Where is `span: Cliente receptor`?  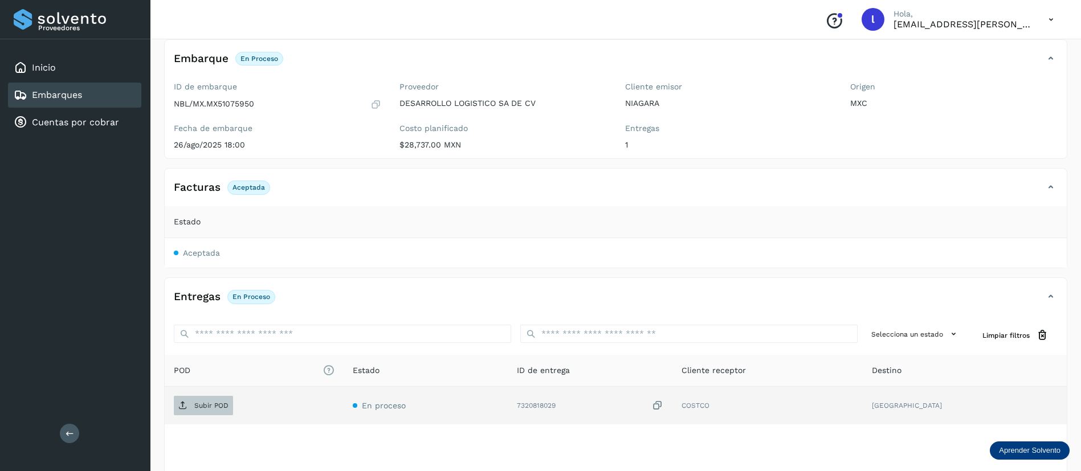 span: Cliente receptor is located at coordinates (714, 371).